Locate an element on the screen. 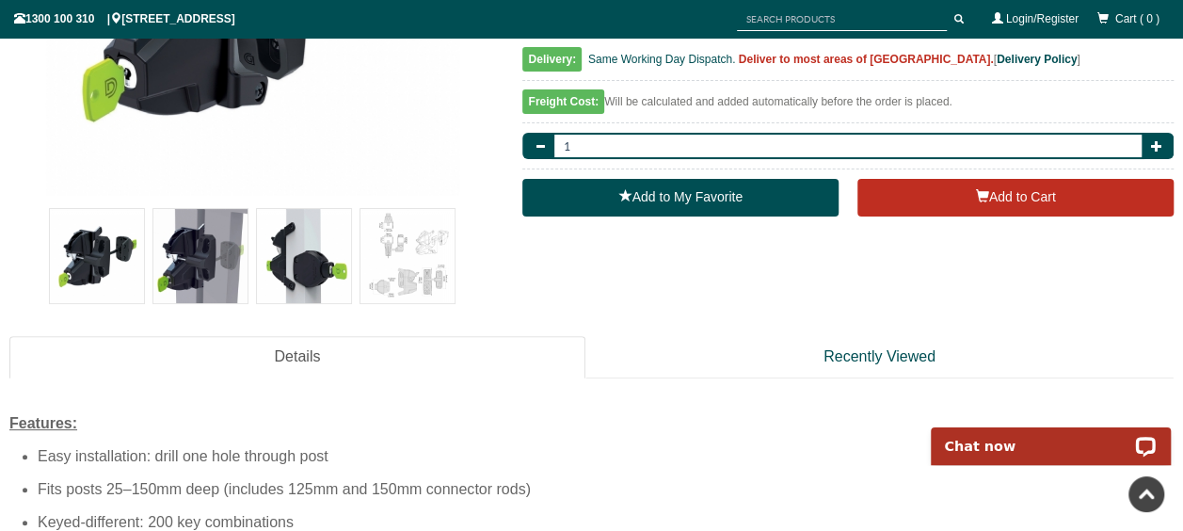  li: Fits posts 25–150mm deep (includes 125mm and 150mm connector rods) is located at coordinates (605, 488).